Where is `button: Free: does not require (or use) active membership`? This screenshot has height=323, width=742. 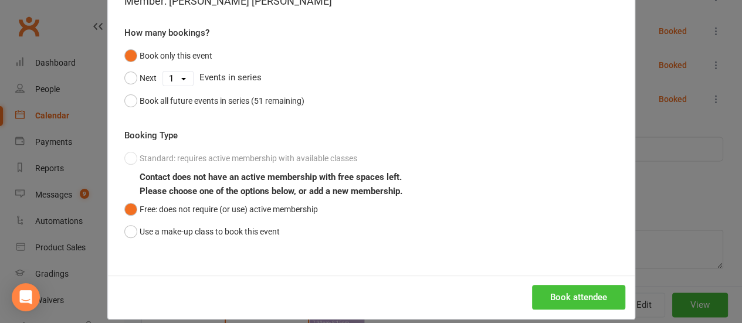 button: Free: does not require (or use) active membership is located at coordinates (221, 209).